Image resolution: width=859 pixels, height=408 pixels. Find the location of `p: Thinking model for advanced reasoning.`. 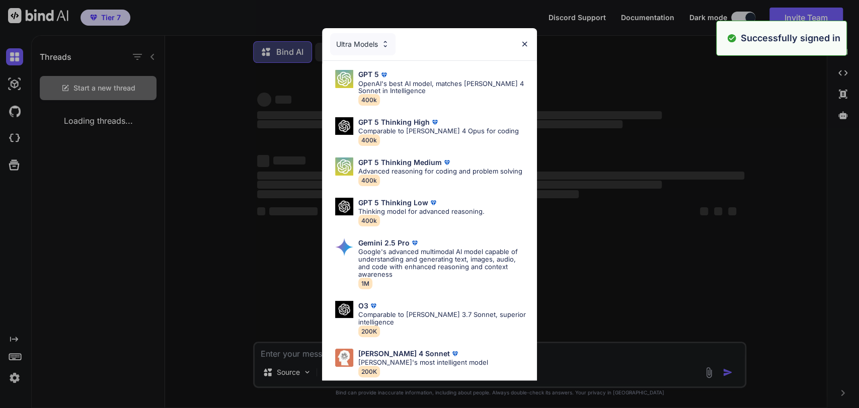

p: Thinking model for advanced reasoning. is located at coordinates (421, 211).